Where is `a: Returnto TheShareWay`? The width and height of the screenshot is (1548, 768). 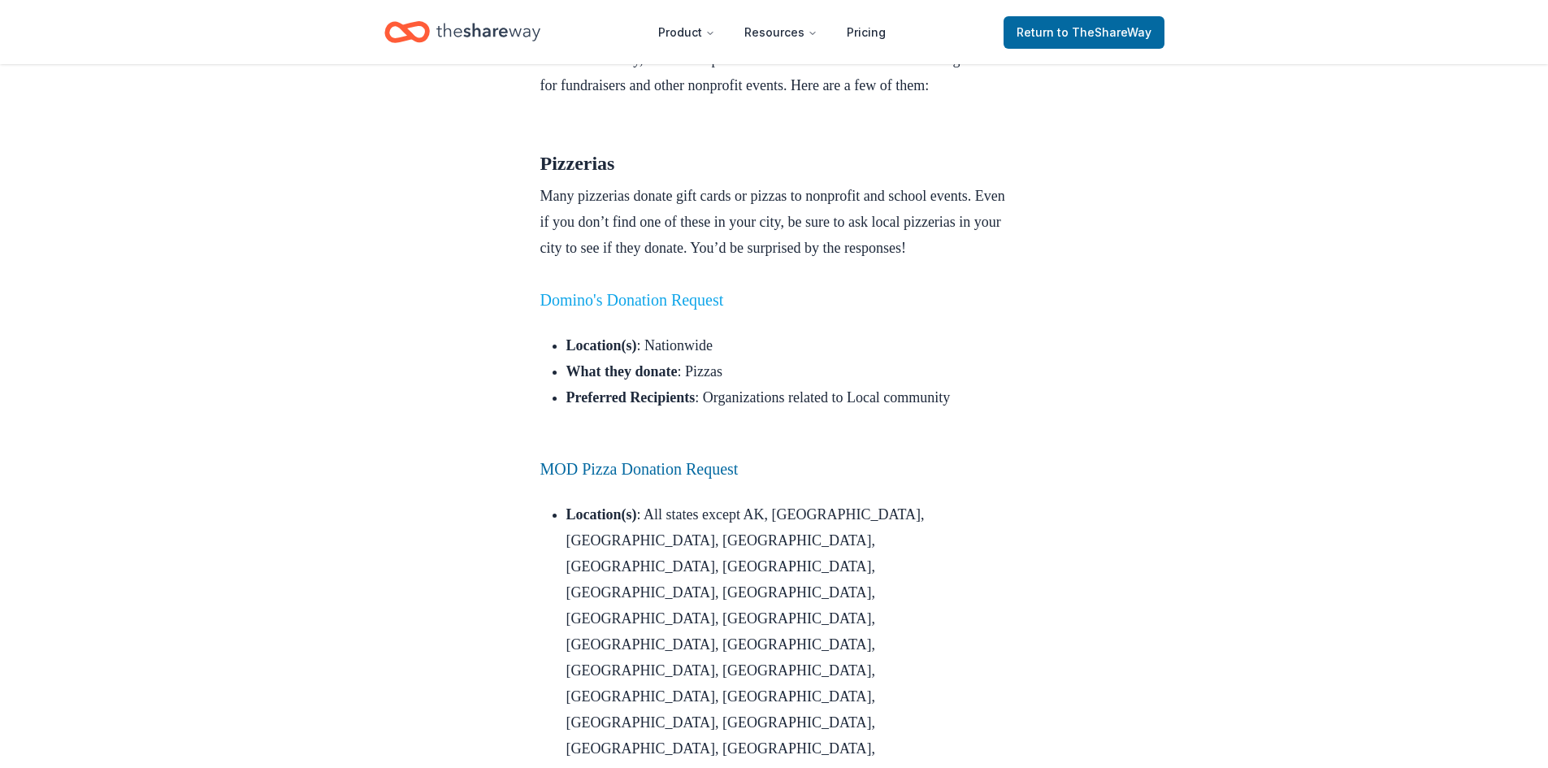 a: Returnto TheShareWay is located at coordinates (1084, 32).